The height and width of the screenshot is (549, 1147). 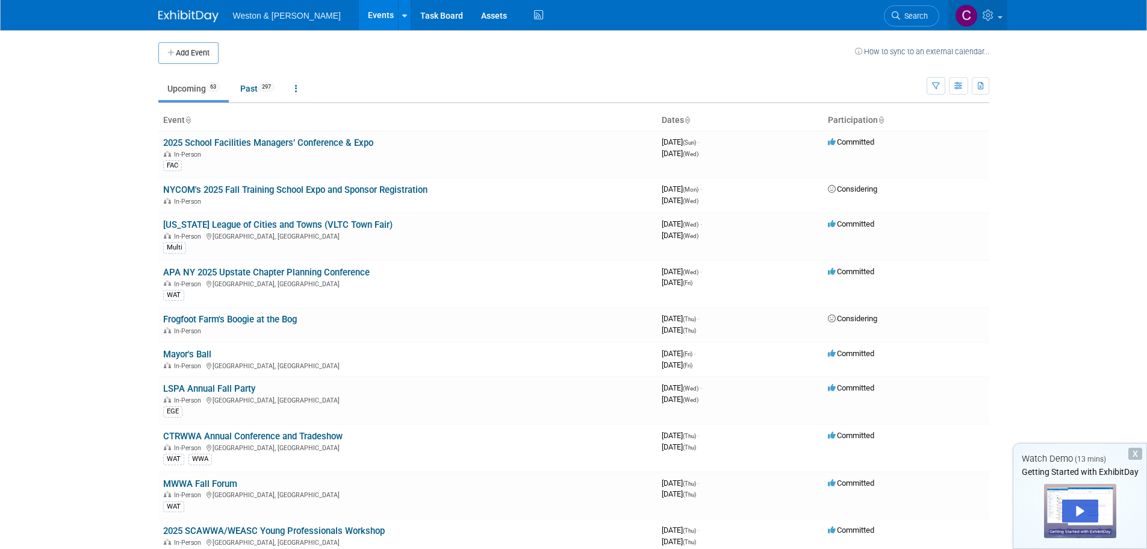 I want to click on a: 2025 School Facilities Managers’ Conference & Expo, so click(x=268, y=143).